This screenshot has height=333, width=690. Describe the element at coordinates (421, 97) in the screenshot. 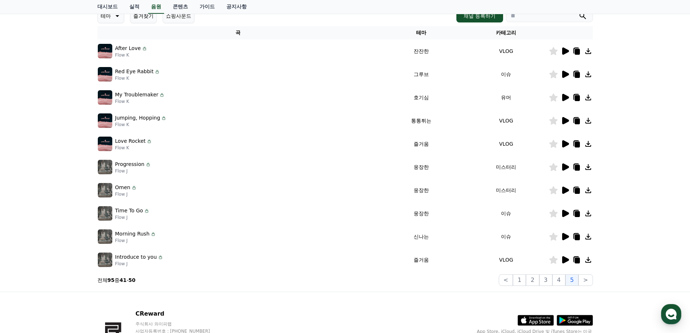

I see `td: 호기심` at that location.